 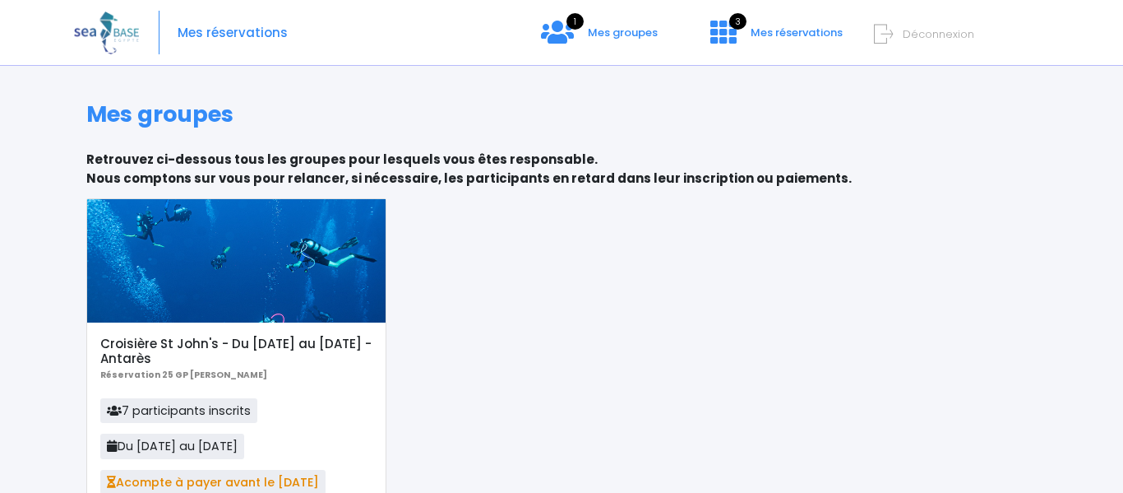 I want to click on a: 1 Mes groupes, so click(x=600, y=38).